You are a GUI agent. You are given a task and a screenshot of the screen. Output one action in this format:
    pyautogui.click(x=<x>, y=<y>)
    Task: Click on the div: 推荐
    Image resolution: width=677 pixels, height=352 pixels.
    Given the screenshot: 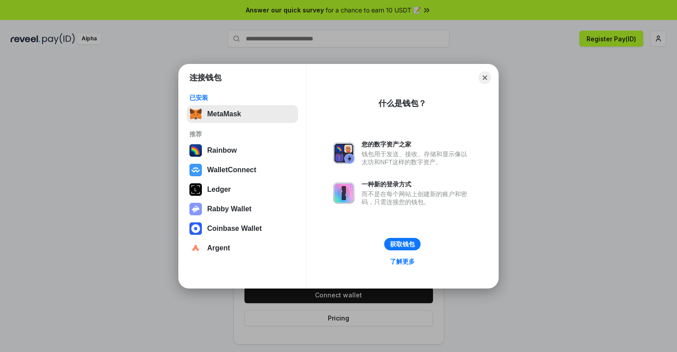 What is the action you would take?
    pyautogui.click(x=242, y=134)
    